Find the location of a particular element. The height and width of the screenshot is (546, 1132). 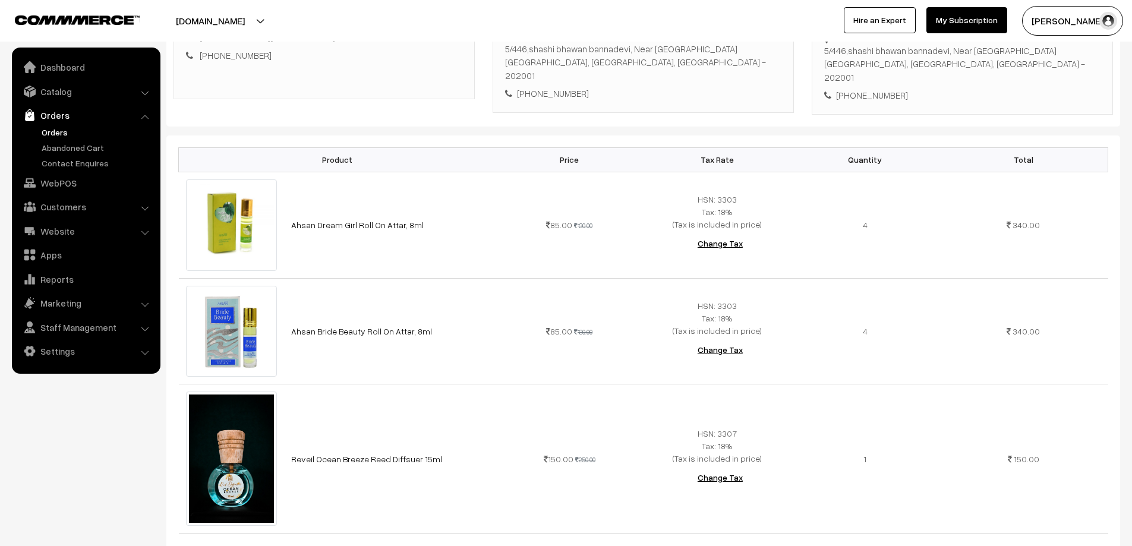

a: Customers is located at coordinates (86, 207).